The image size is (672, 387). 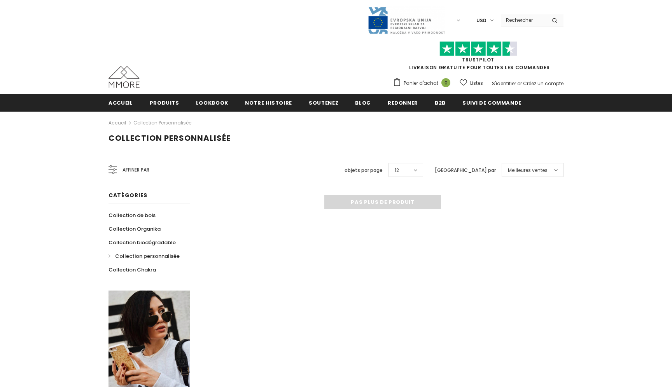 I want to click on span: Redonner, so click(x=403, y=103).